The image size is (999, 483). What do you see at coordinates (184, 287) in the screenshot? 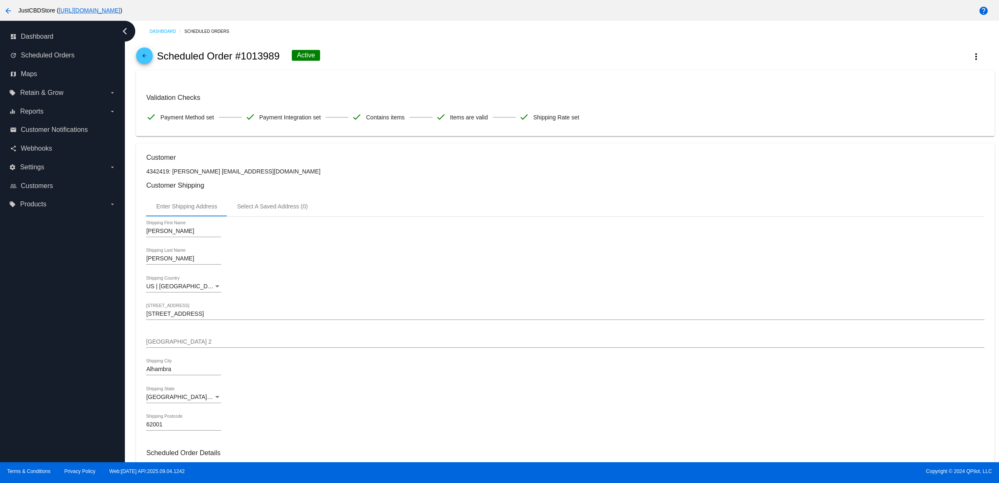
I see `mat-select: Shipping Country` at bounding box center [184, 287].